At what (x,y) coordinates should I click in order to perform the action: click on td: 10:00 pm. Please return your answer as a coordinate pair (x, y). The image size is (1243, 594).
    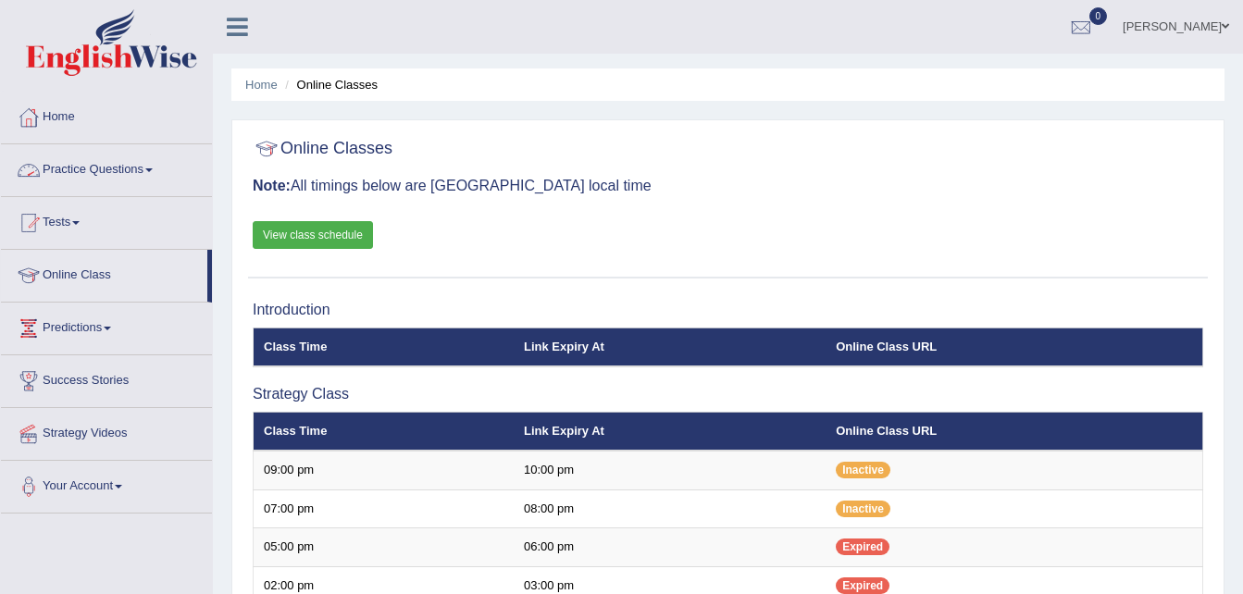
    Looking at the image, I should click on (669, 470).